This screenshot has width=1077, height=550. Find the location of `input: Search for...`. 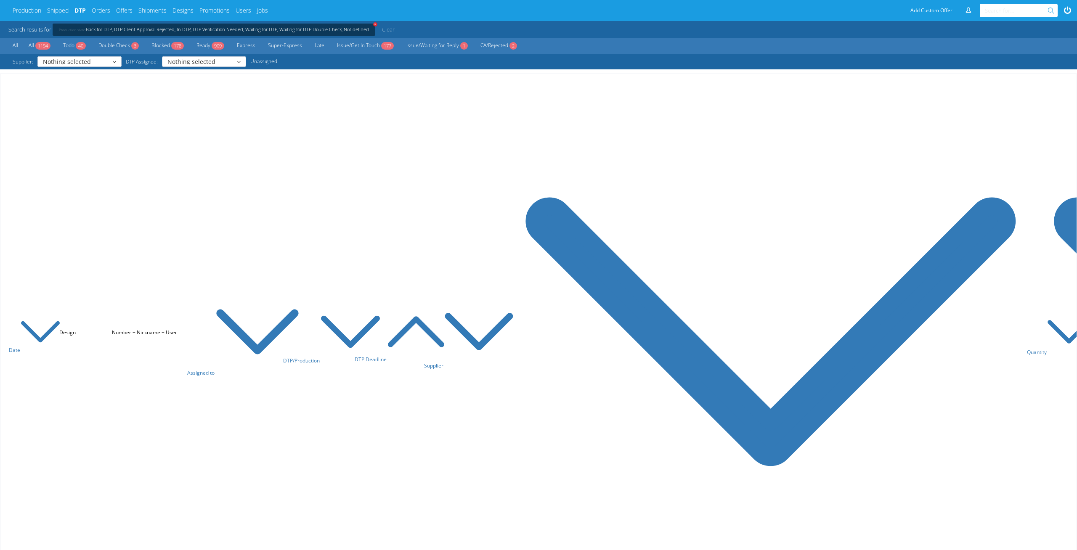

input: Search for... is located at coordinates (1017, 11).